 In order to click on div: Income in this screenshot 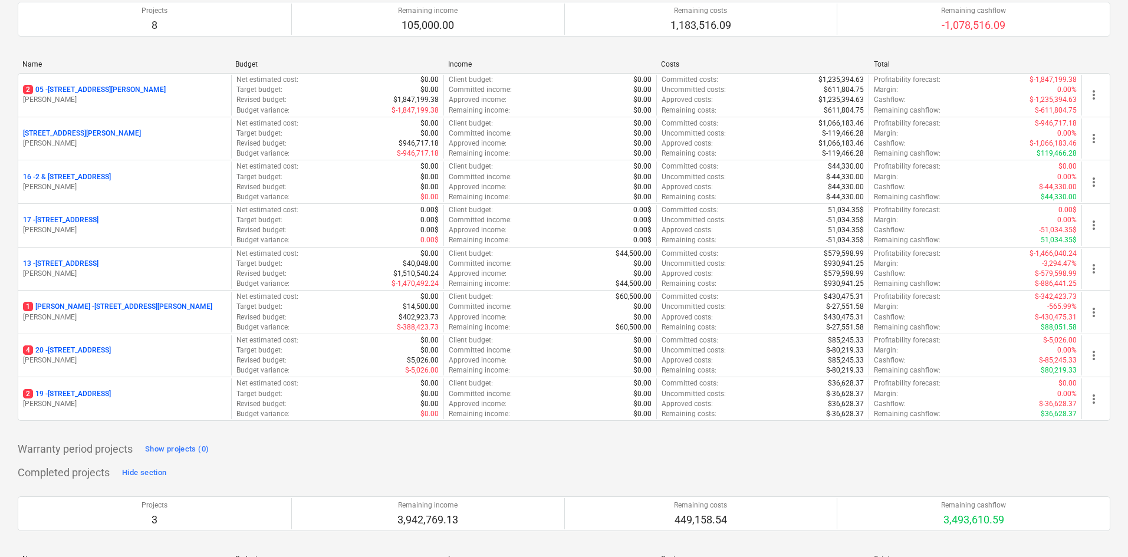, I will do `click(550, 64)`.